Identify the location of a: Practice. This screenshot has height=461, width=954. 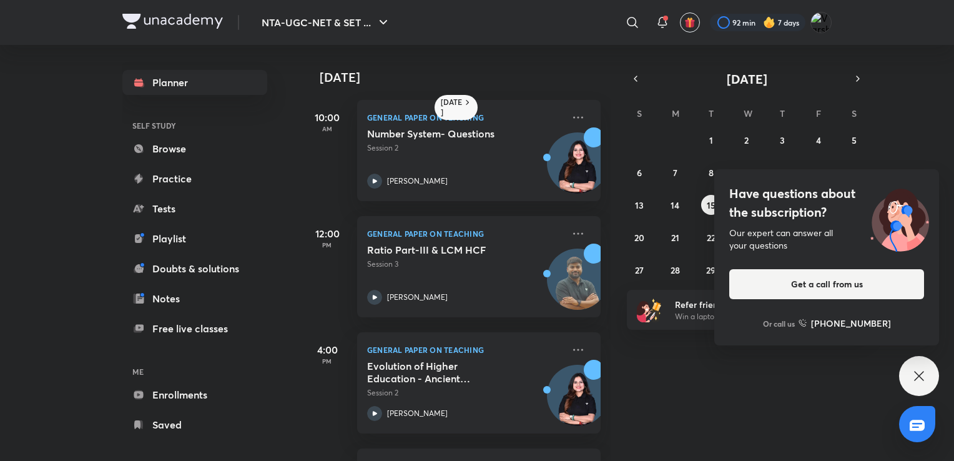
(195, 179).